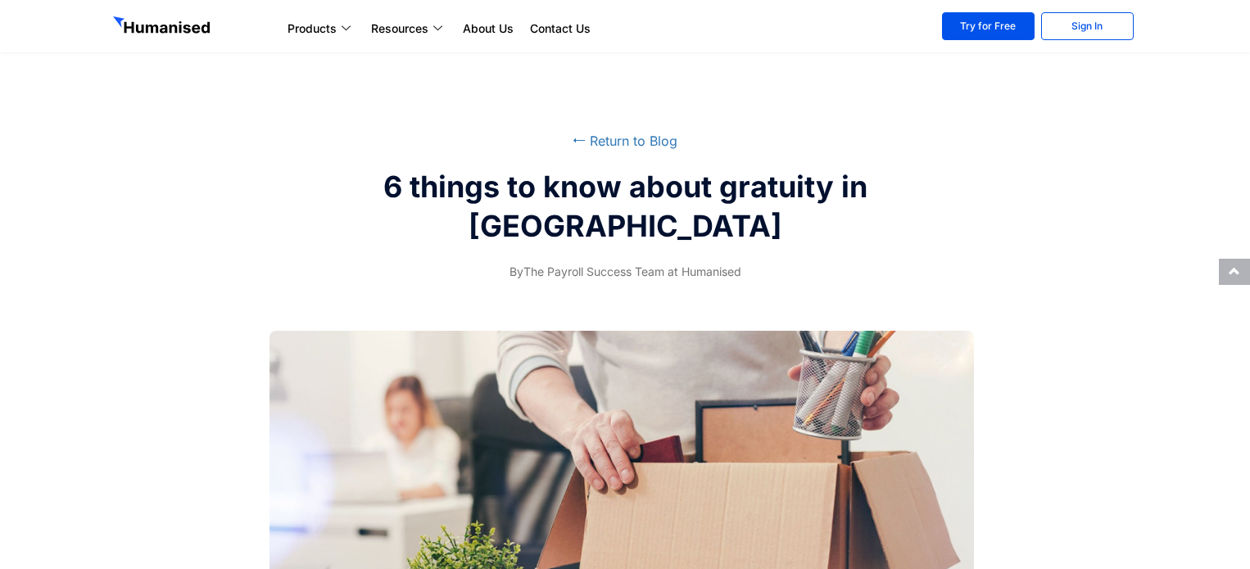  I want to click on a: Sign In, so click(1087, 26).